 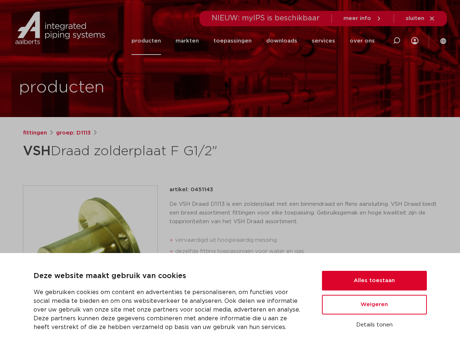 What do you see at coordinates (357, 18) in the screenshot?
I see `span: meer info` at bounding box center [357, 18].